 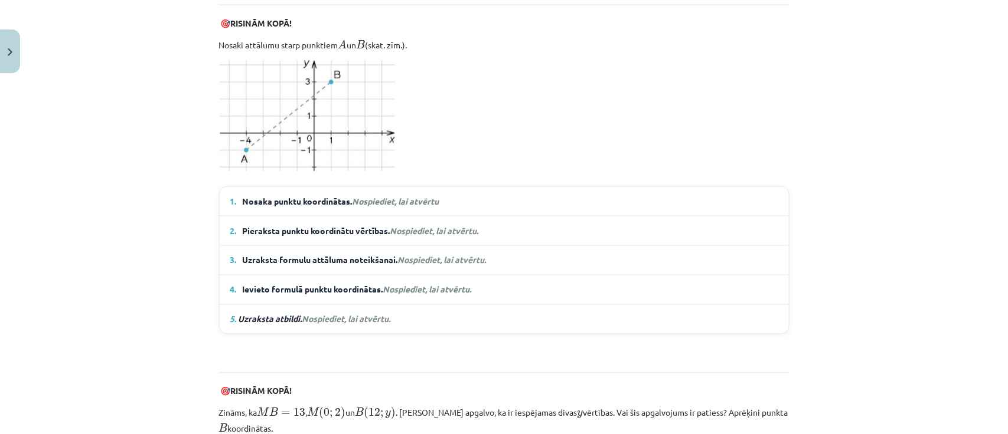 What do you see at coordinates (233, 290) in the screenshot?
I see `span: 4.` at bounding box center [233, 290].